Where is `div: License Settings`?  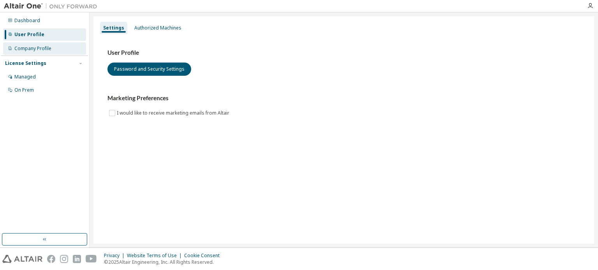
div: License Settings is located at coordinates (26, 63).